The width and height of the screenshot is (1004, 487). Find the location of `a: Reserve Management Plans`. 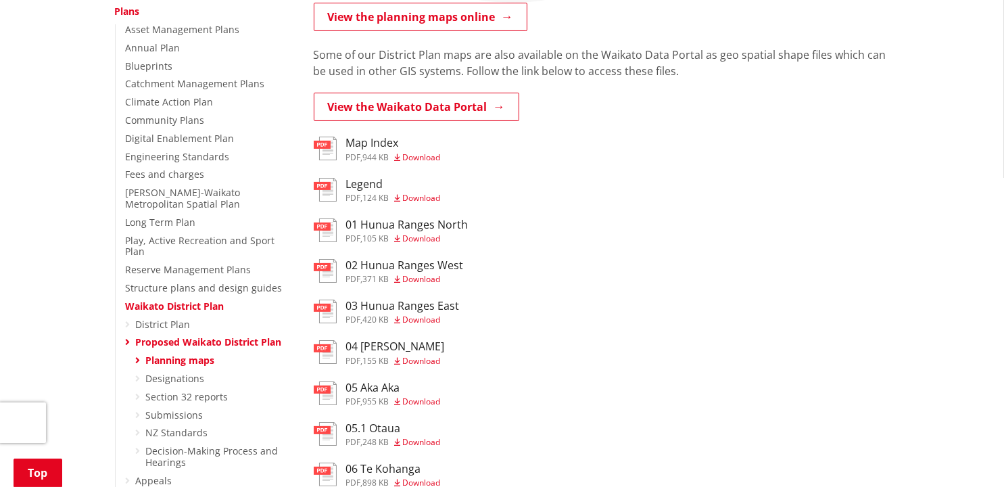

a: Reserve Management Plans is located at coordinates (189, 269).